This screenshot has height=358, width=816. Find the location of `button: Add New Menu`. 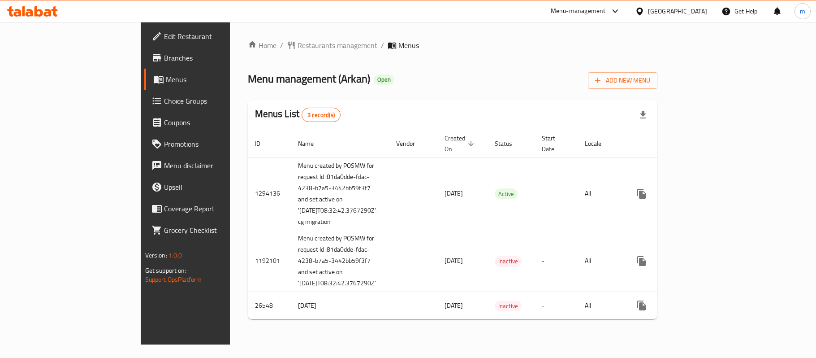

button: Add New Menu is located at coordinates (622, 80).